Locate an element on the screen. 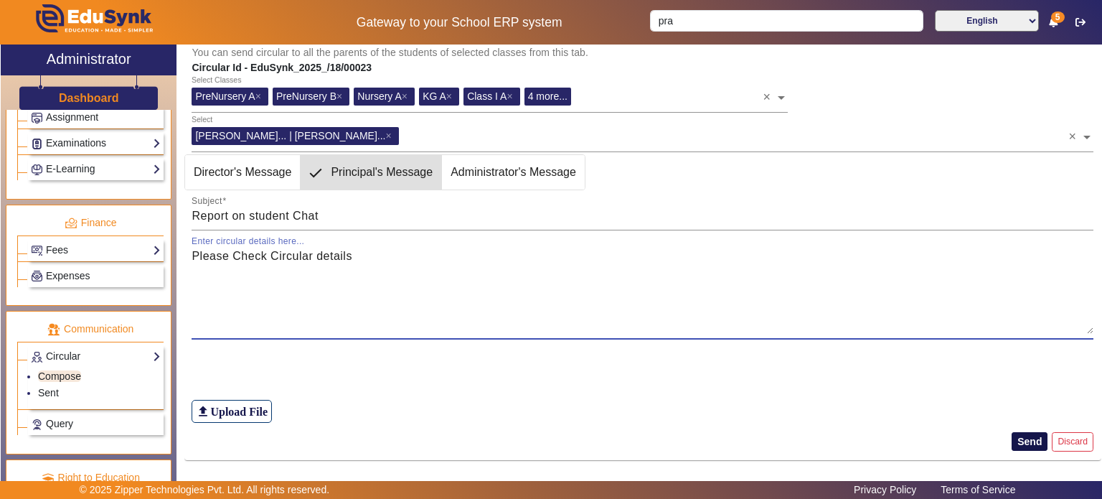  h5: Gateway to your School ERP system is located at coordinates (459, 22).